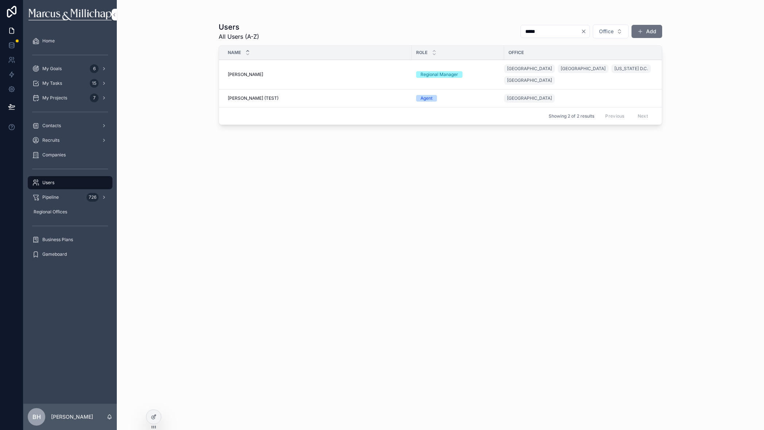 This screenshot has width=764, height=430. I want to click on span: Home, so click(49, 41).